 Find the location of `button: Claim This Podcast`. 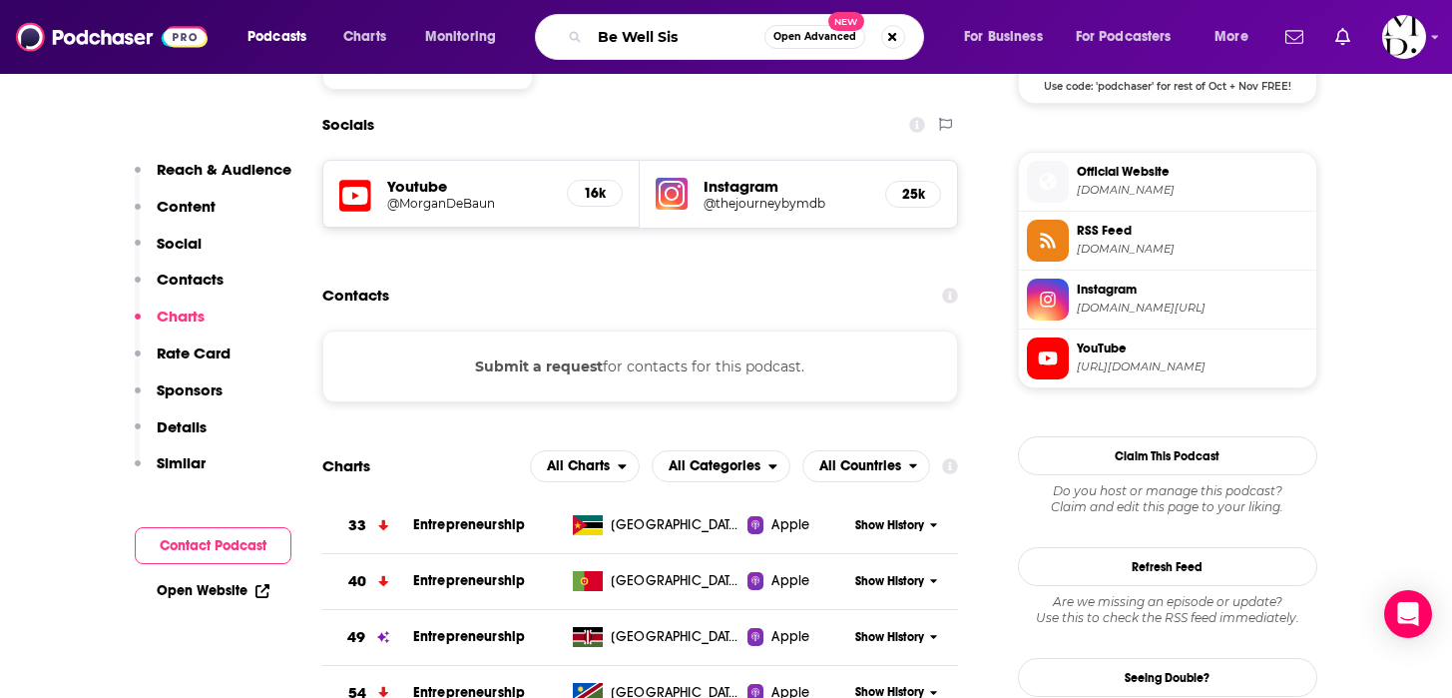

button: Claim This Podcast is located at coordinates (1168, 455).